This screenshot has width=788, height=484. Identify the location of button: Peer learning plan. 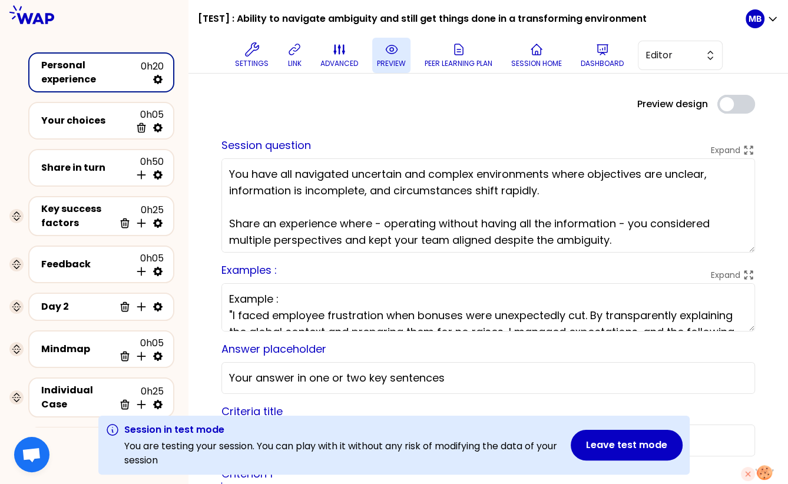
(458, 55).